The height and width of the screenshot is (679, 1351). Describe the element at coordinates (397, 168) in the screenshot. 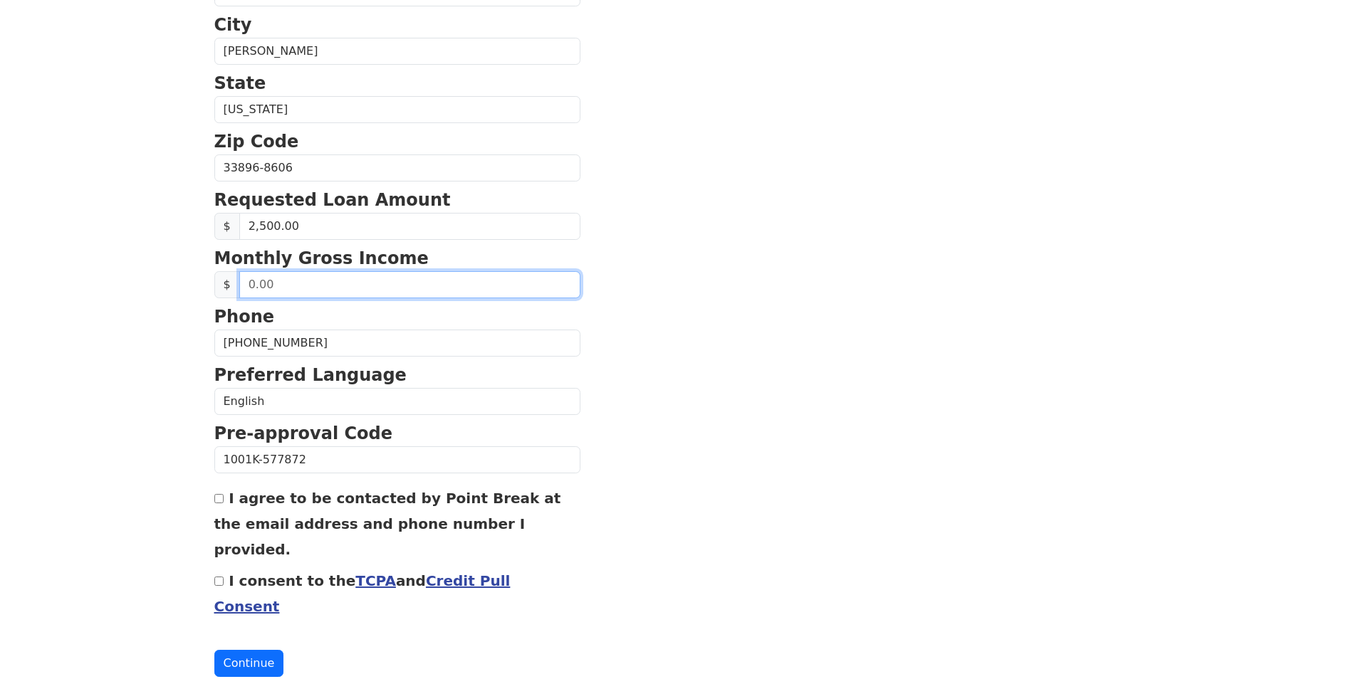

I see `input: Zip Code` at that location.